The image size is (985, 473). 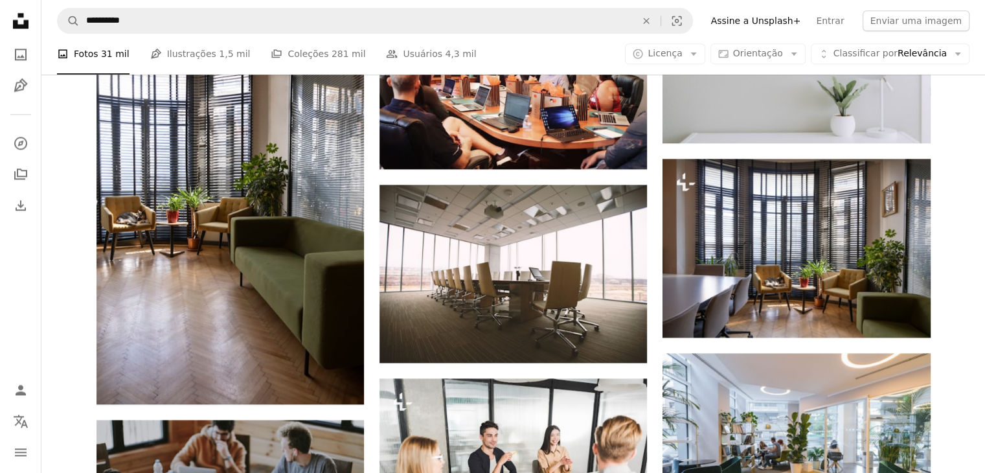 I want to click on span: Licença, so click(x=664, y=54).